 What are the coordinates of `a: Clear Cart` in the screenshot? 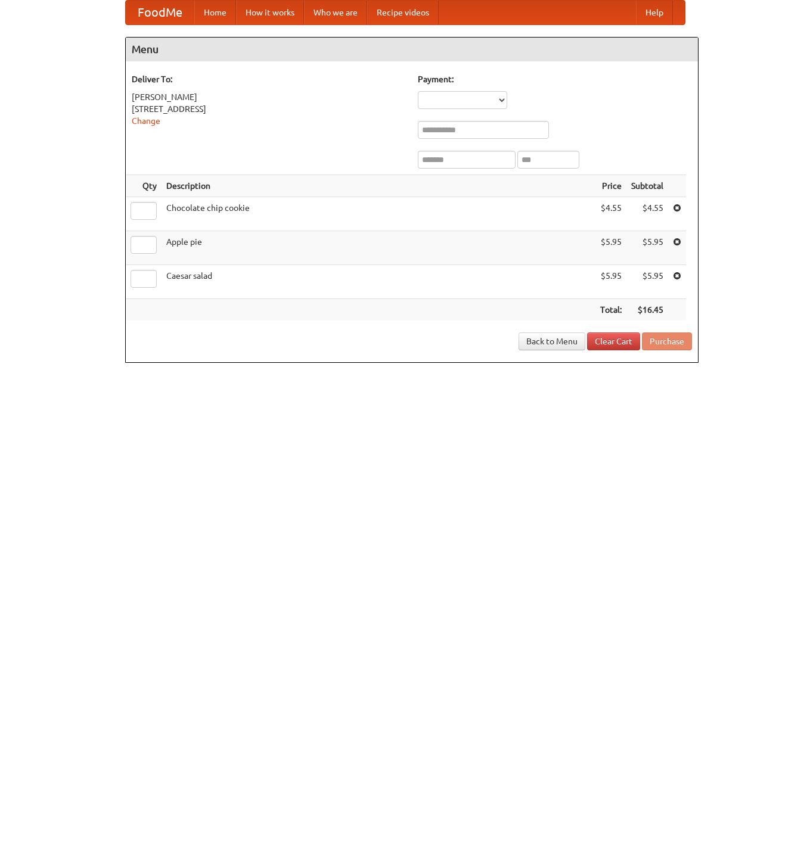 It's located at (613, 341).